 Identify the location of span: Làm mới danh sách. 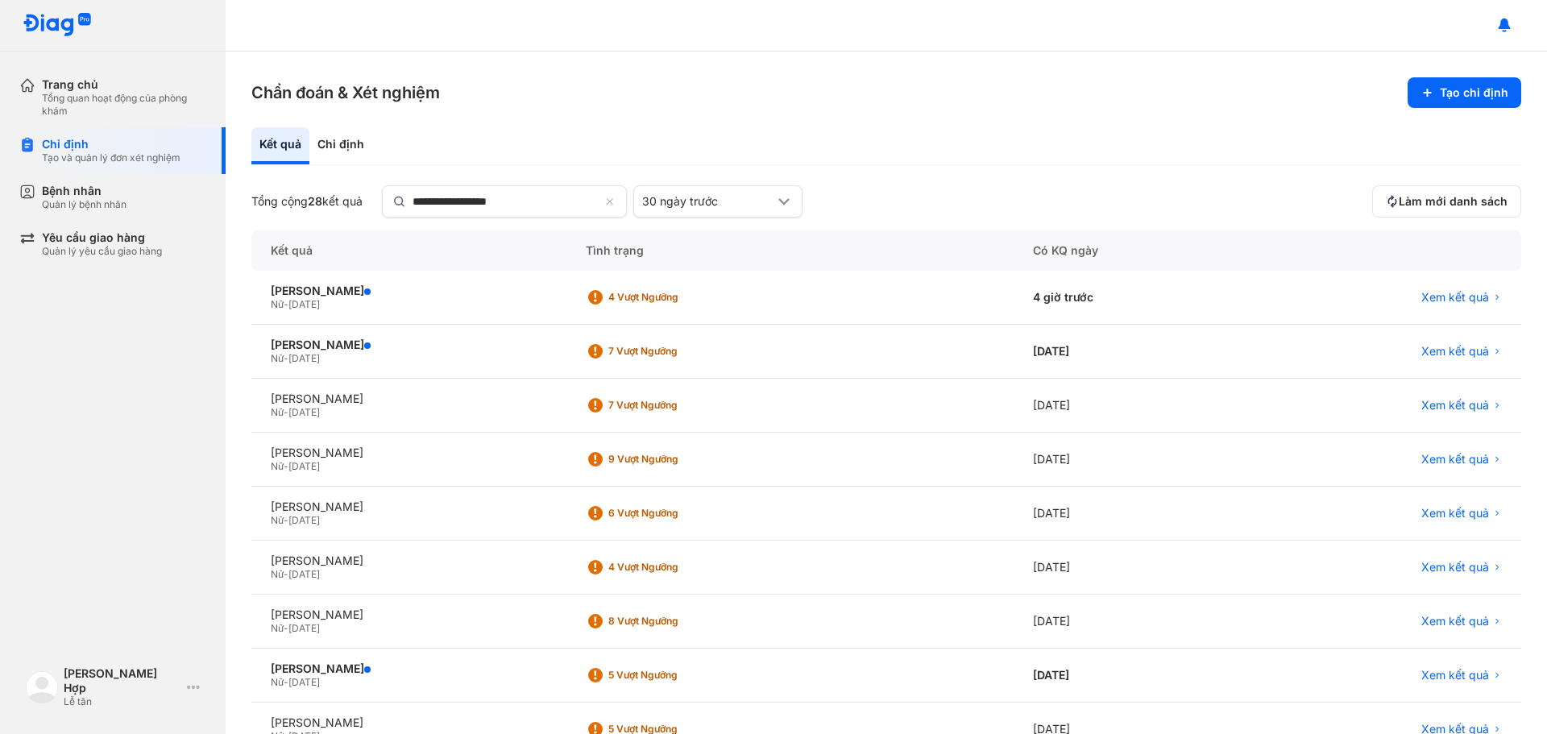
(1453, 201).